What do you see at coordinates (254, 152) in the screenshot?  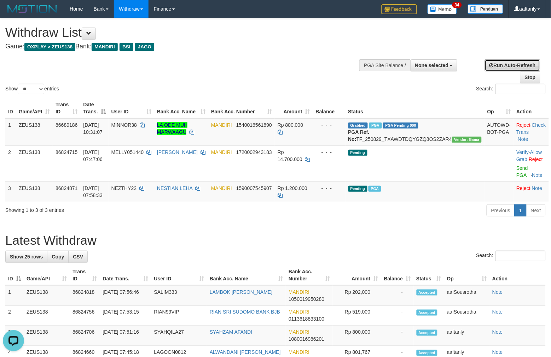 I see `span: Copy 1720002943183 to clipboard` at bounding box center [254, 152].